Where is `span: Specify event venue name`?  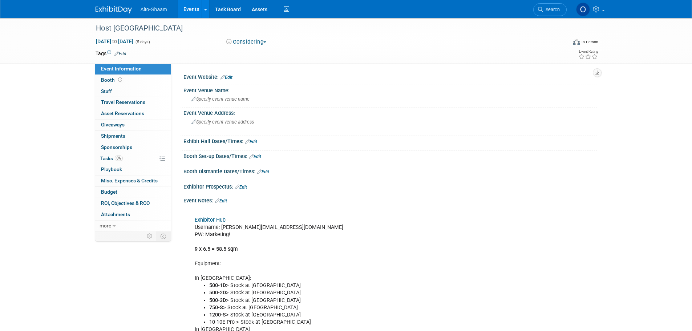 span: Specify event venue name is located at coordinates (221, 99).